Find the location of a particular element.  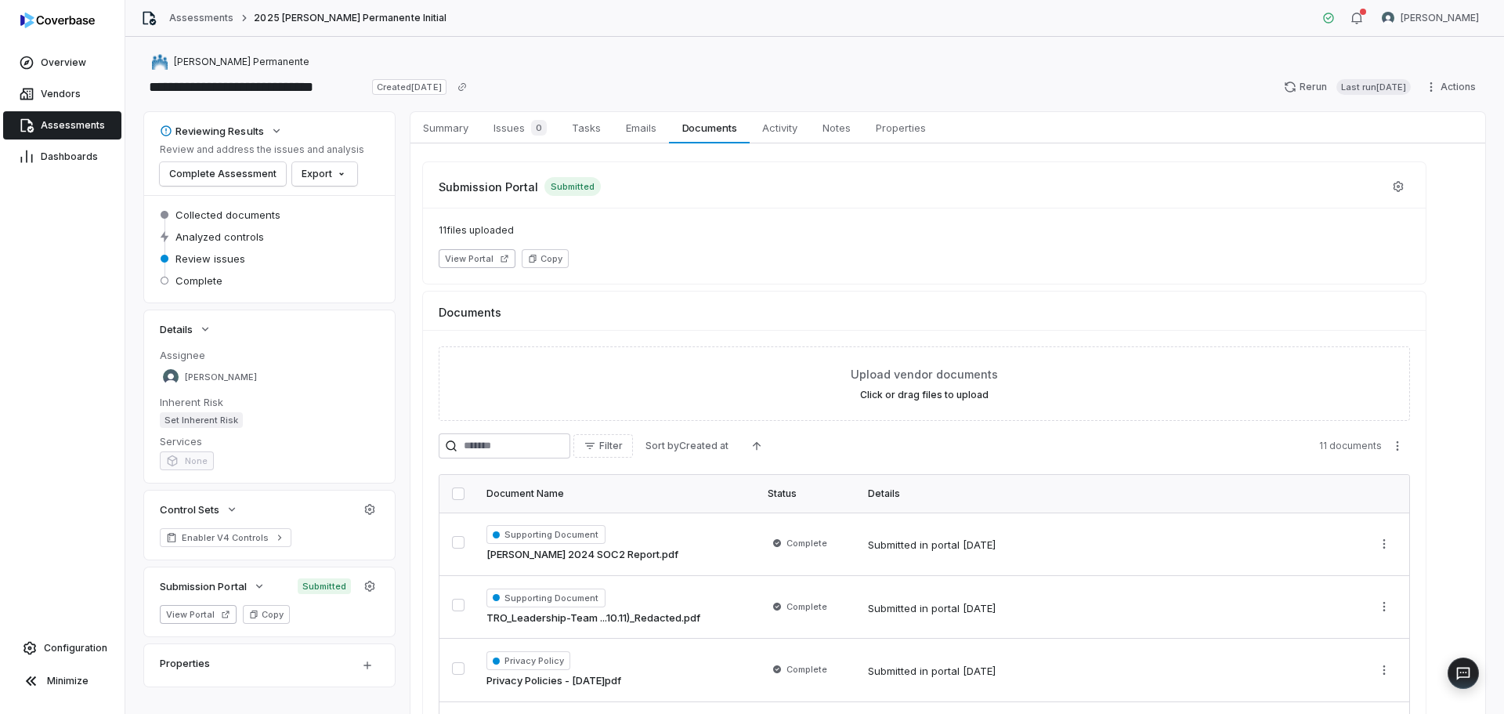

div: Status is located at coordinates (809, 494).